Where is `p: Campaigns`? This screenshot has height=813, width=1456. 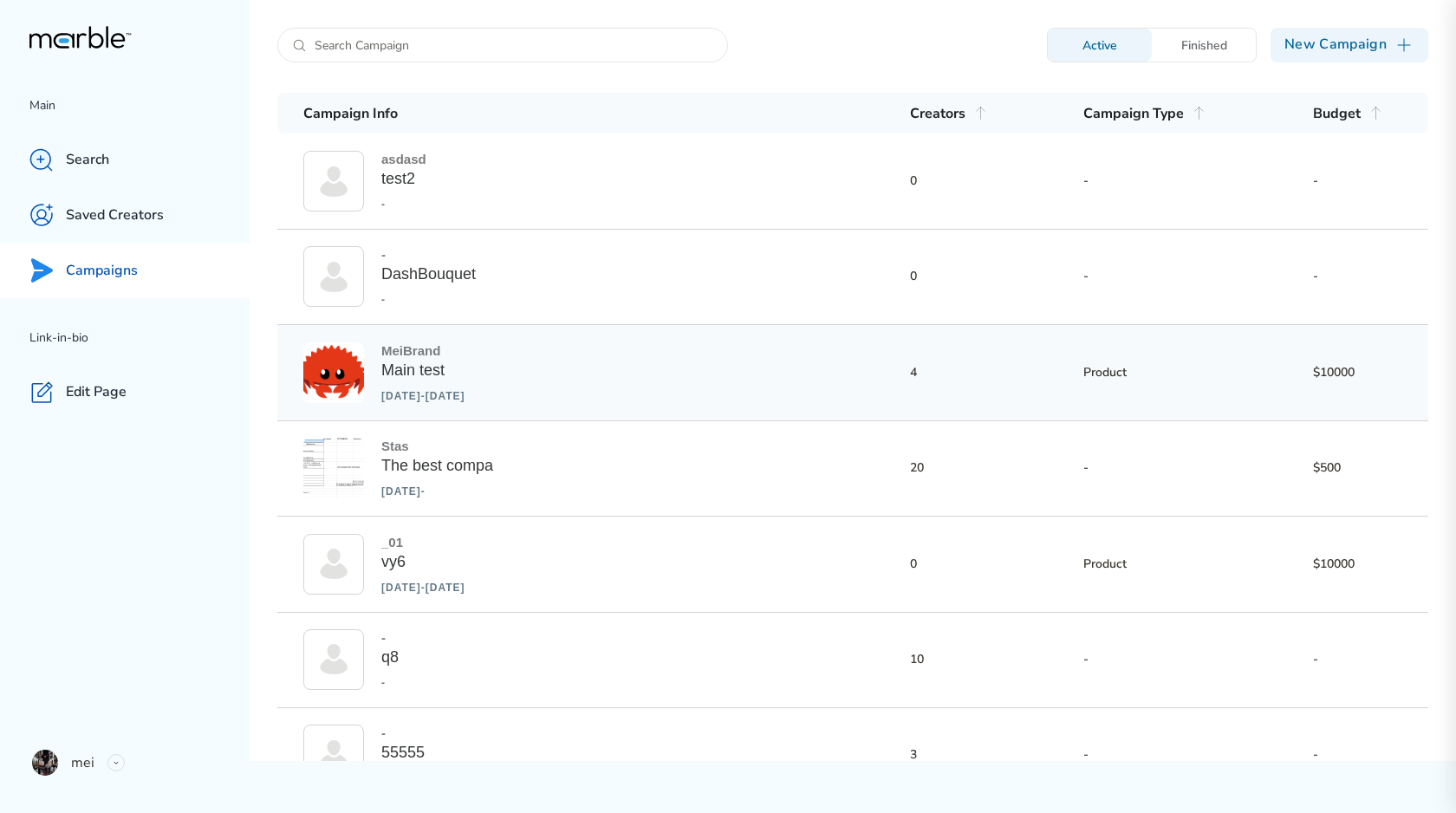
p: Campaigns is located at coordinates (102, 271).